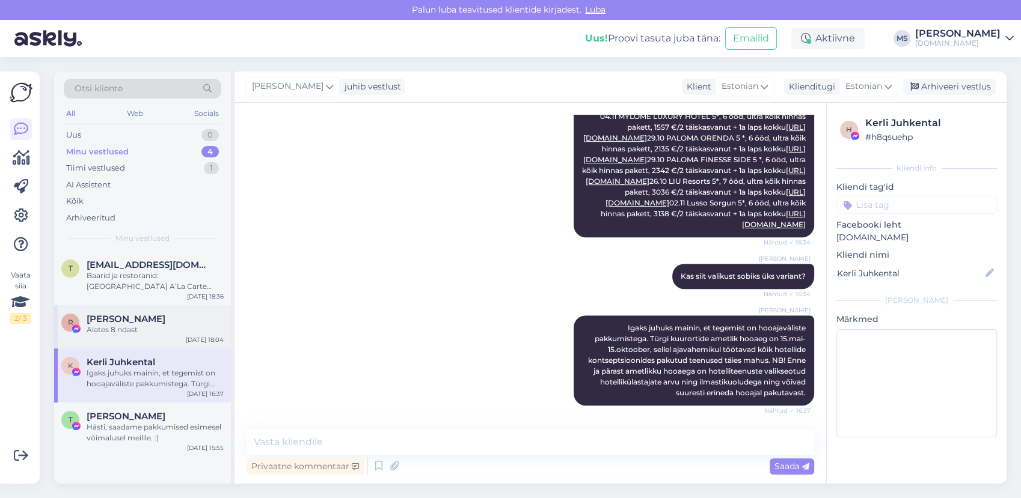 Image resolution: width=1021 pixels, height=498 pixels. I want to click on div: Kliendi info, so click(916, 168).